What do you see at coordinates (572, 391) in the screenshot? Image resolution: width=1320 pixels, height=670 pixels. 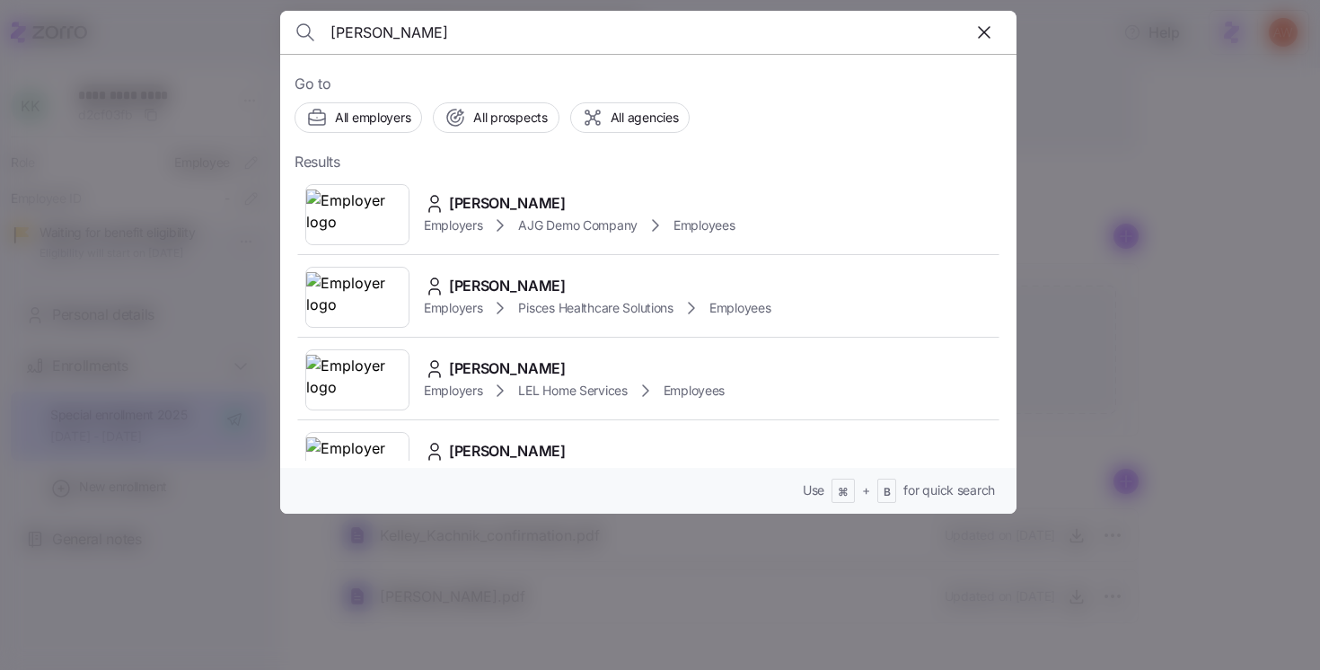 I see `span: LEL Home Services` at bounding box center [572, 391].